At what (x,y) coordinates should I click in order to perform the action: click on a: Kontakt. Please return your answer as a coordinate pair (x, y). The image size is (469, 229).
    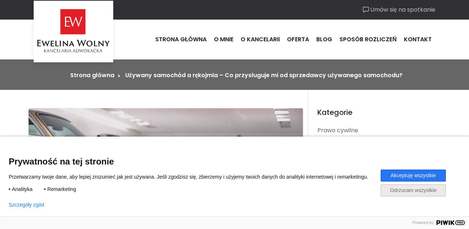
    Looking at the image, I should click on (418, 39).